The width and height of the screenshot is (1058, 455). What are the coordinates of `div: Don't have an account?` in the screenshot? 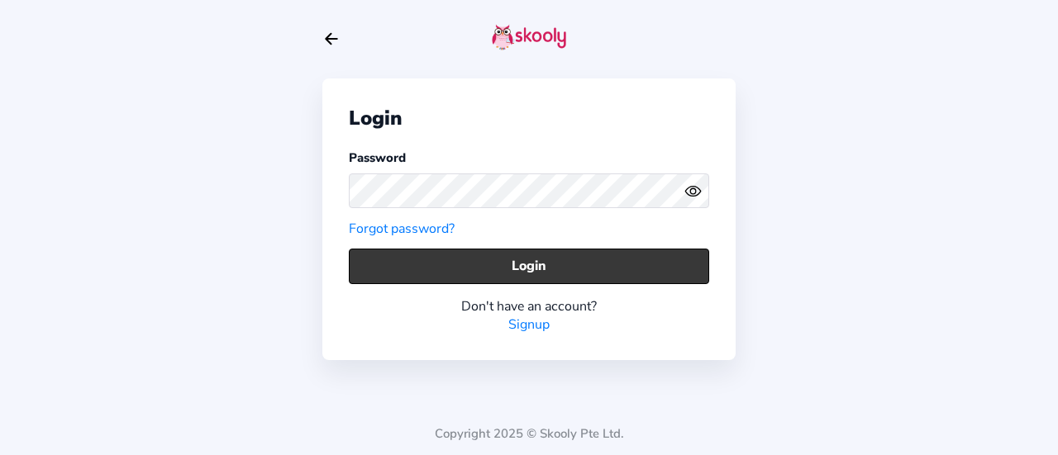 It's located at (529, 307).